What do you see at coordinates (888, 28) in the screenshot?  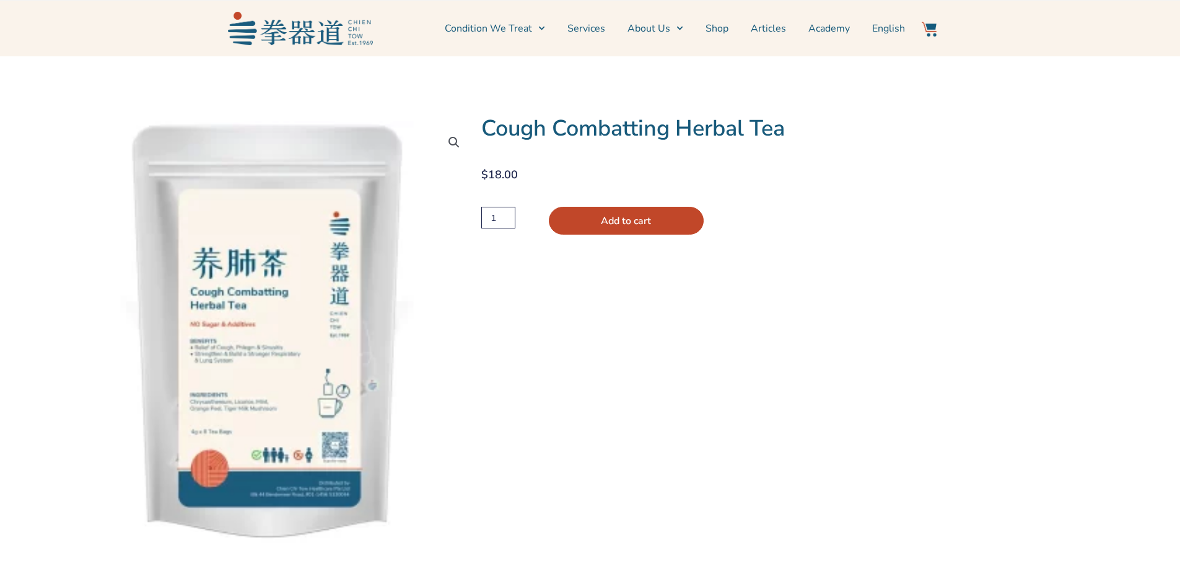 I see `span: English` at bounding box center [888, 28].